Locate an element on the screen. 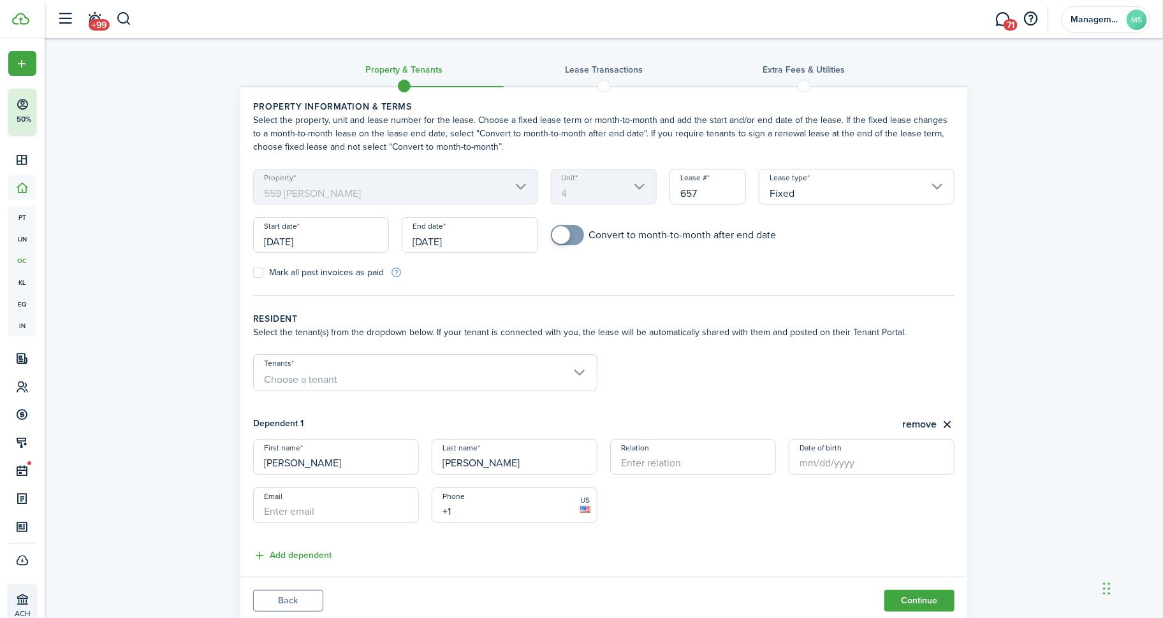 Image resolution: width=1163 pixels, height=618 pixels. button: 50% is located at coordinates (61, 112).